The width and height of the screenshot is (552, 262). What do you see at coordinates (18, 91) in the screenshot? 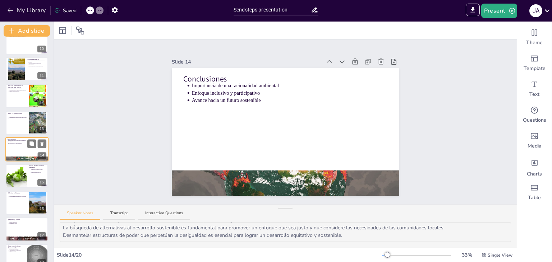
I see `p: Consideración de especificidades culturales` at bounding box center [18, 91].